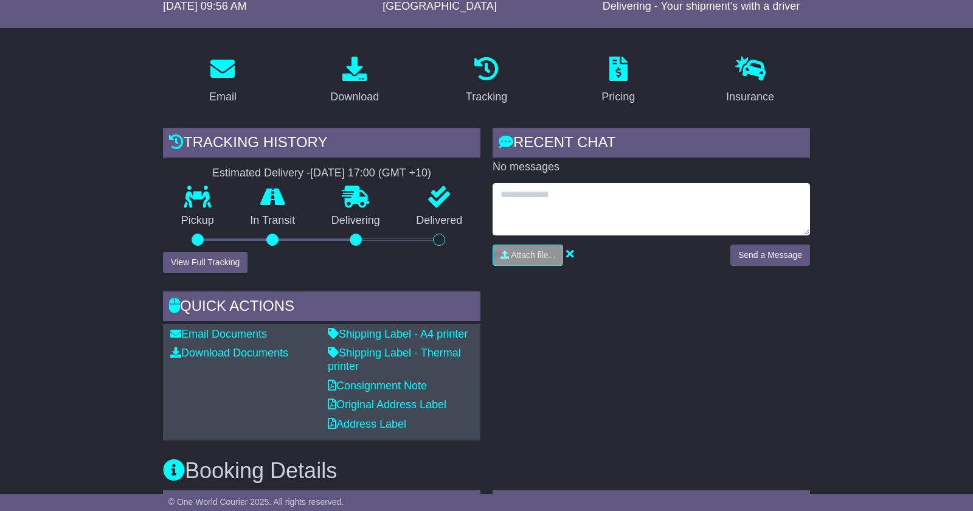  Describe the element at coordinates (487, 97) in the screenshot. I see `div: Tracking` at that location.